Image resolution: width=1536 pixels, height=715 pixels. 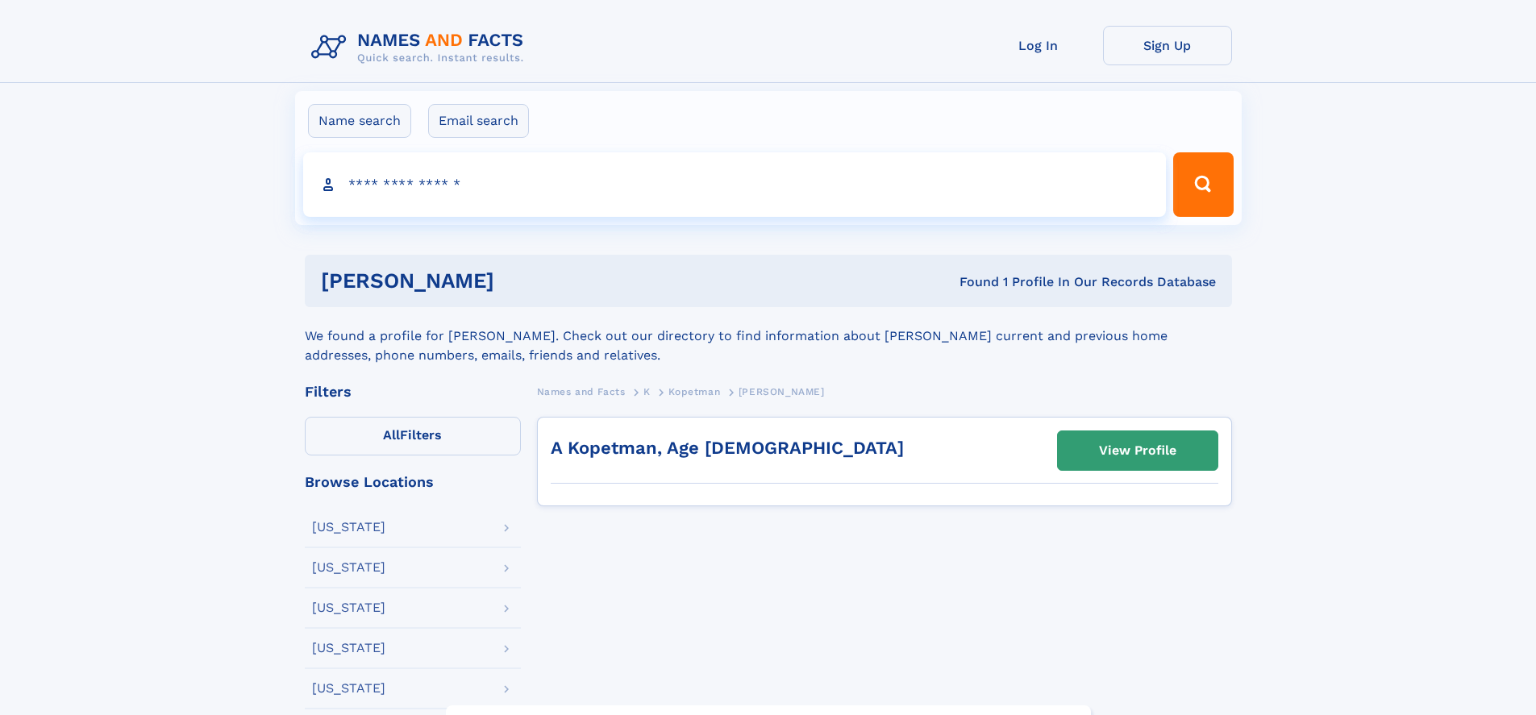 I want to click on a: Sign Up, so click(x=1168, y=45).